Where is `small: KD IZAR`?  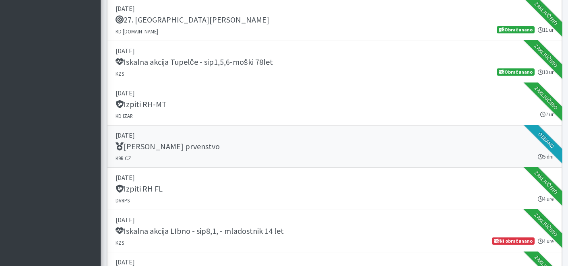
small: KD IZAR is located at coordinates (124, 116).